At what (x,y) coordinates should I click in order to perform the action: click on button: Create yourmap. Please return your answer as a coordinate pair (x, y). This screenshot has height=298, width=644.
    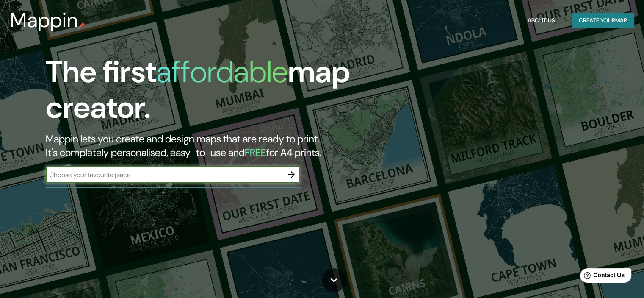
    Looking at the image, I should click on (603, 20).